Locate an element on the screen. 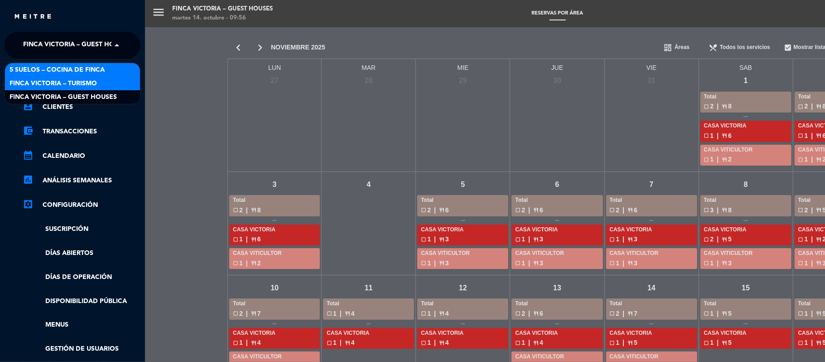 Image resolution: width=825 pixels, height=362 pixels. a: Suscripción is located at coordinates (82, 229).